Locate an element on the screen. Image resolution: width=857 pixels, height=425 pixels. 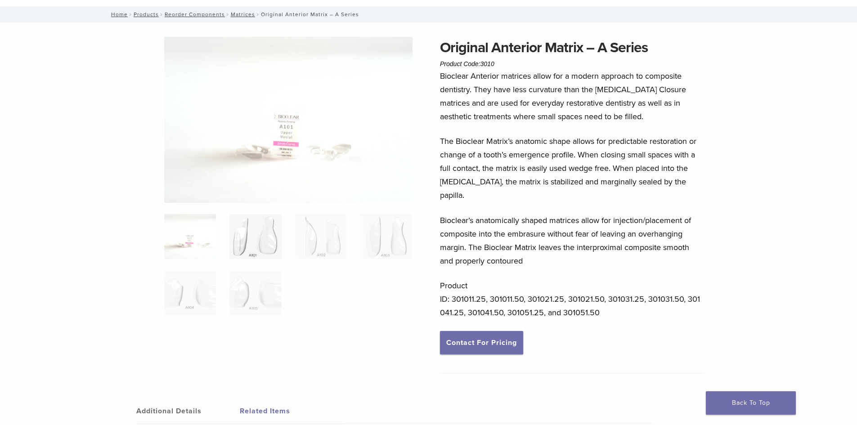
a: Additional Details is located at coordinates (188, 411).